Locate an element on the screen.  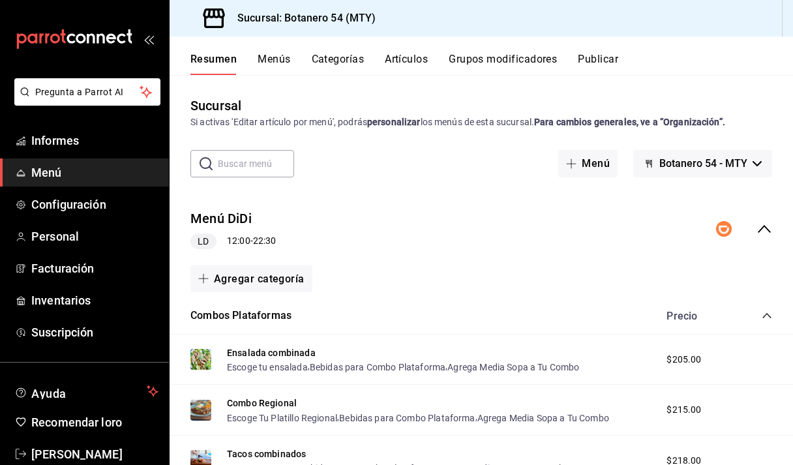
font: Personal is located at coordinates (55, 236).